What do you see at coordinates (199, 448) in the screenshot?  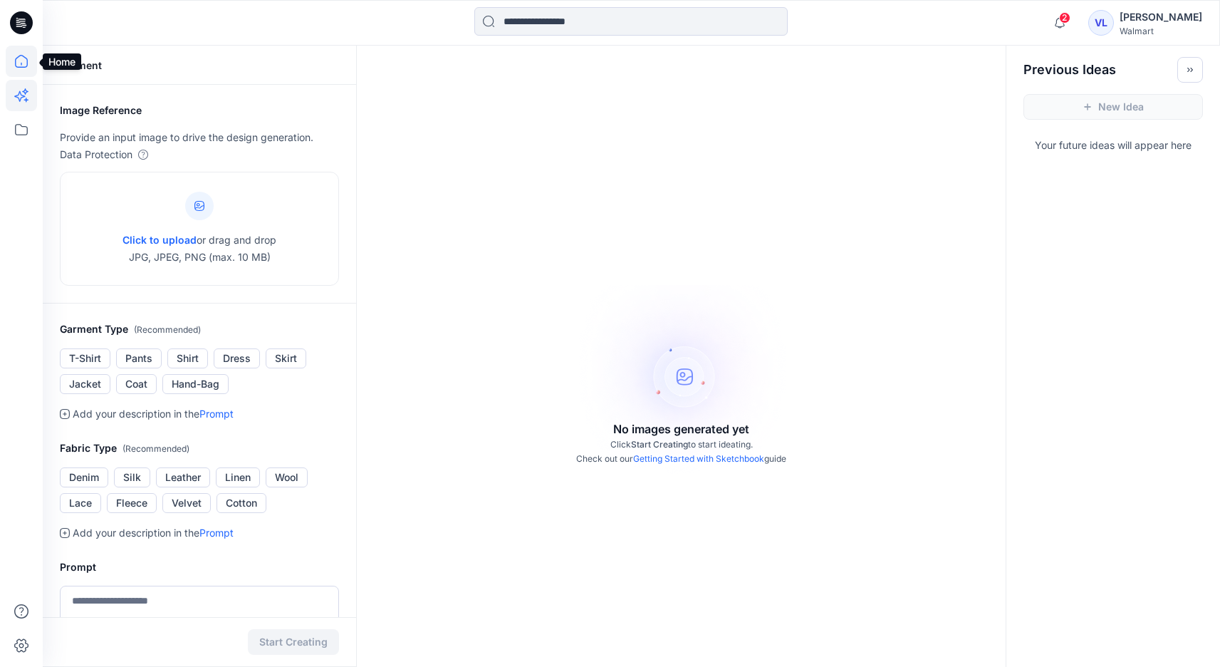 I see `h2: Fabric Type` at bounding box center [199, 448].